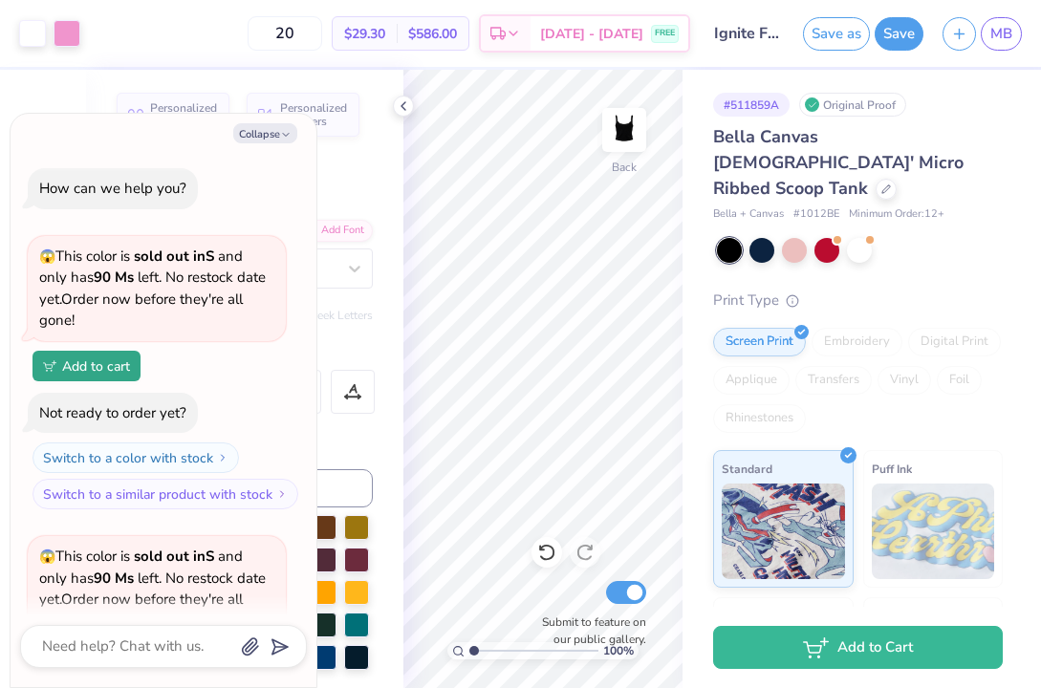 This screenshot has width=1041, height=688. What do you see at coordinates (816, 214) in the screenshot?
I see `span: # 1012BE` at bounding box center [816, 214].